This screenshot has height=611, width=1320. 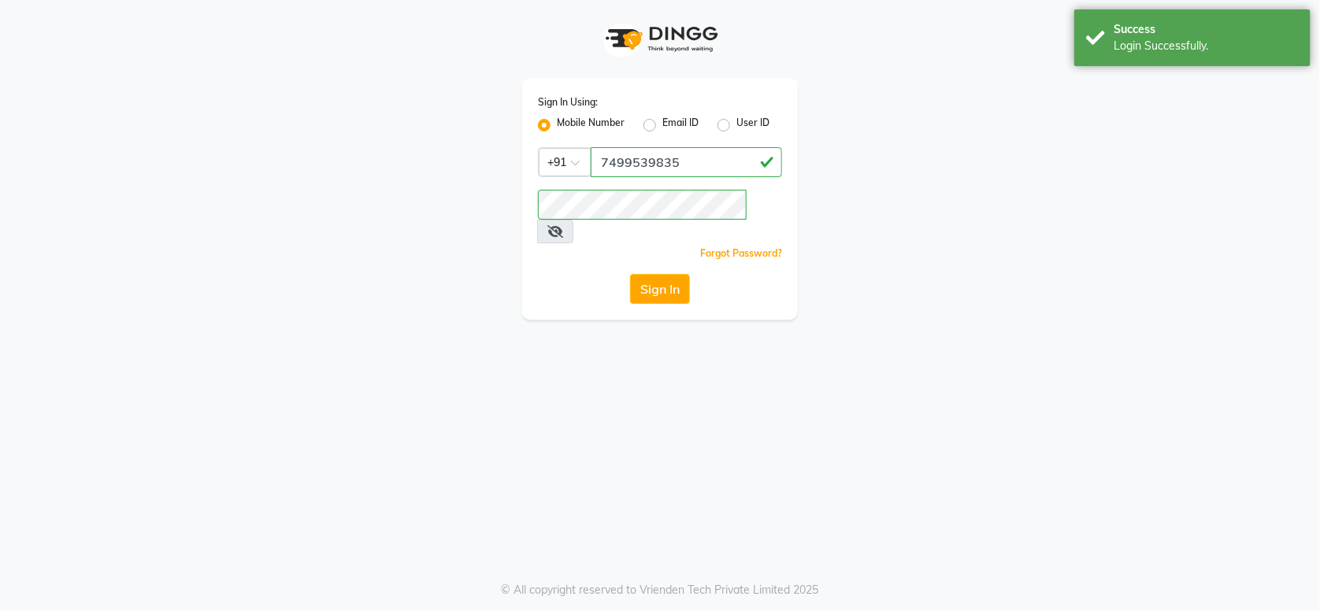 What do you see at coordinates (741, 253) in the screenshot?
I see `a: Forgot Password?` at bounding box center [741, 253].